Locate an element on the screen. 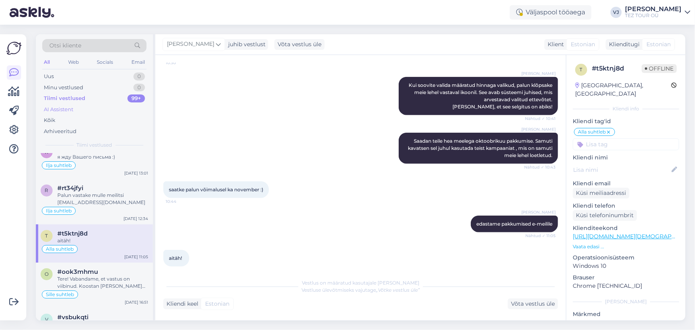  span: Nähtud ✓ 10:43 is located at coordinates (540, 167).